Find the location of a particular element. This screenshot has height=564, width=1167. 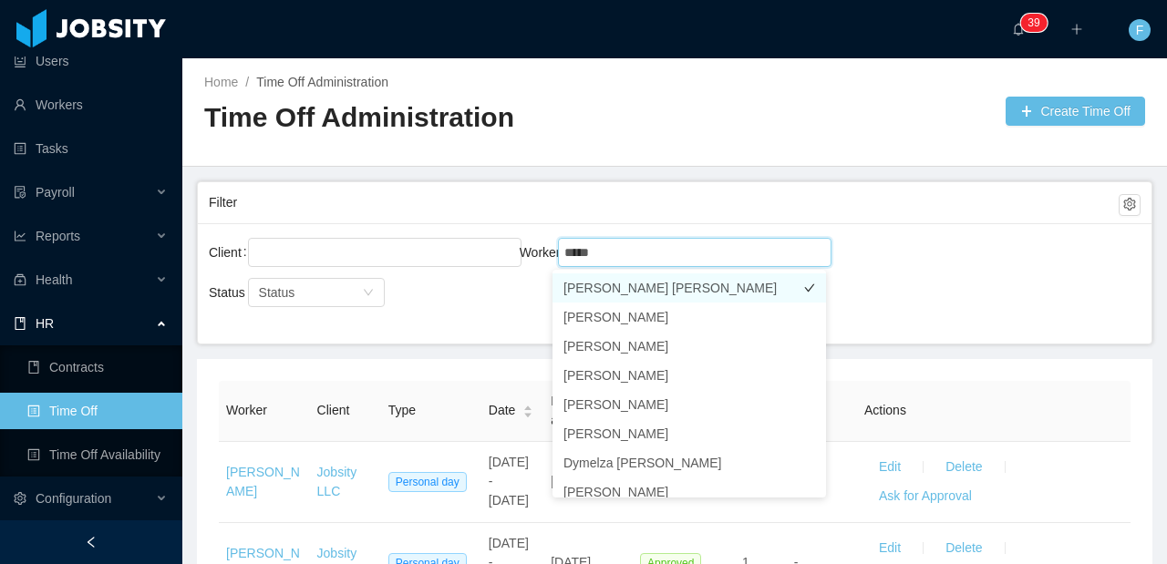

i: icon: line-chart is located at coordinates (20, 236).